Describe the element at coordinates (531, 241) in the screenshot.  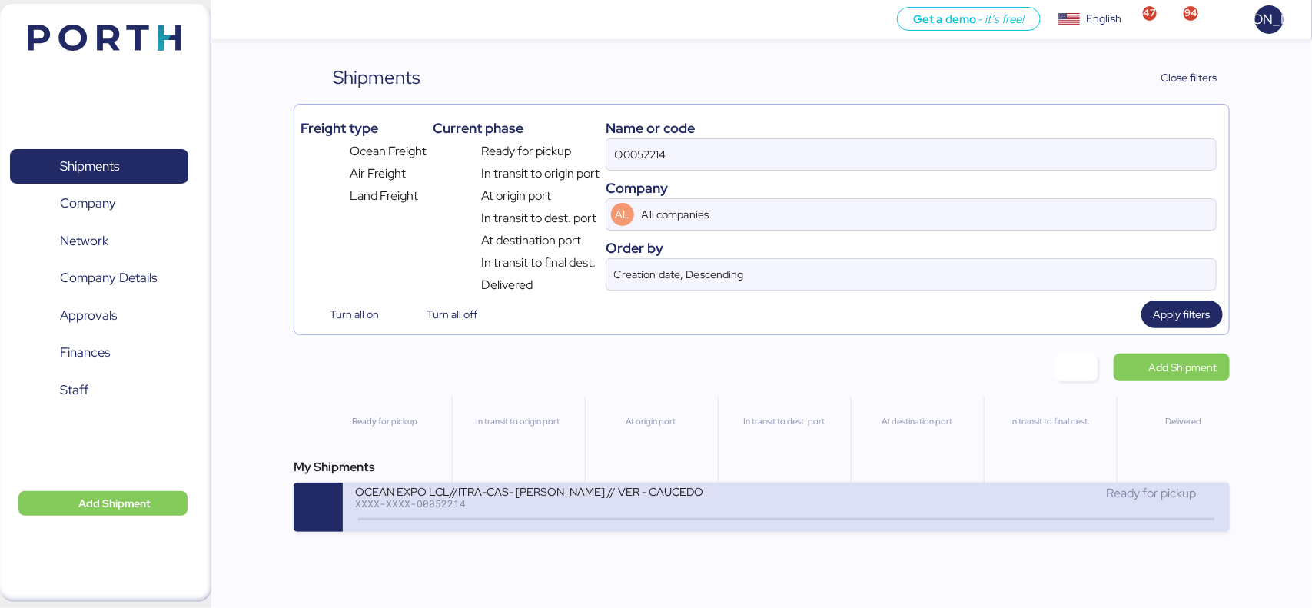
I see `span: At destination port` at that location.